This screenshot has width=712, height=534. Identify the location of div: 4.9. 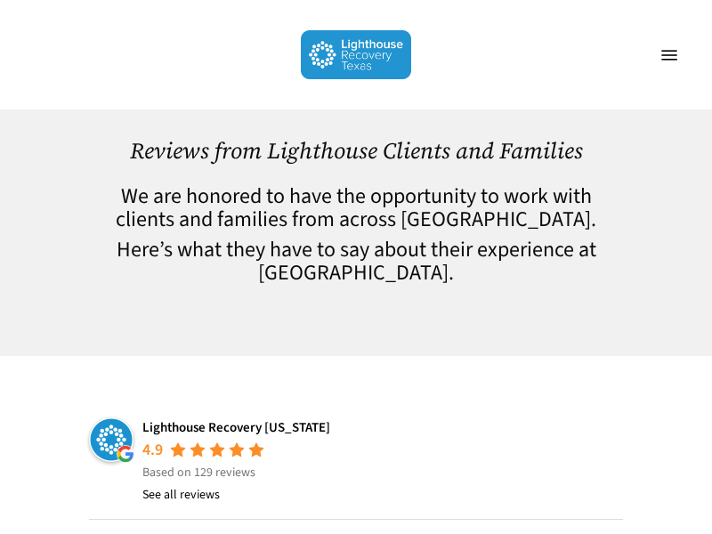
(152, 450).